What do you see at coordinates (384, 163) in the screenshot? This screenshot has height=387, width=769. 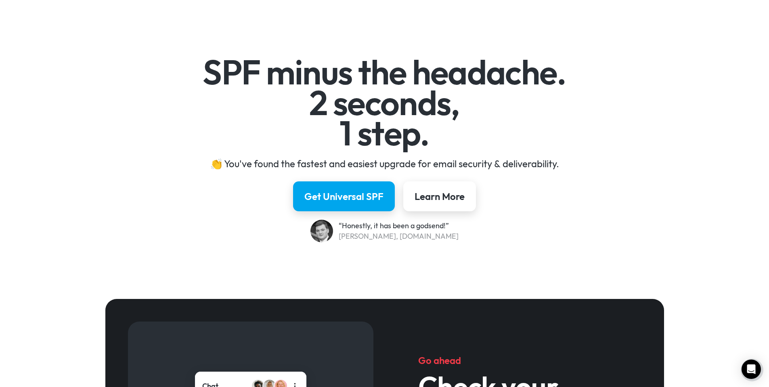 I see `div: 👏 You've found the fastest and easiest upgrade for email security & deliverability.` at bounding box center [384, 163].